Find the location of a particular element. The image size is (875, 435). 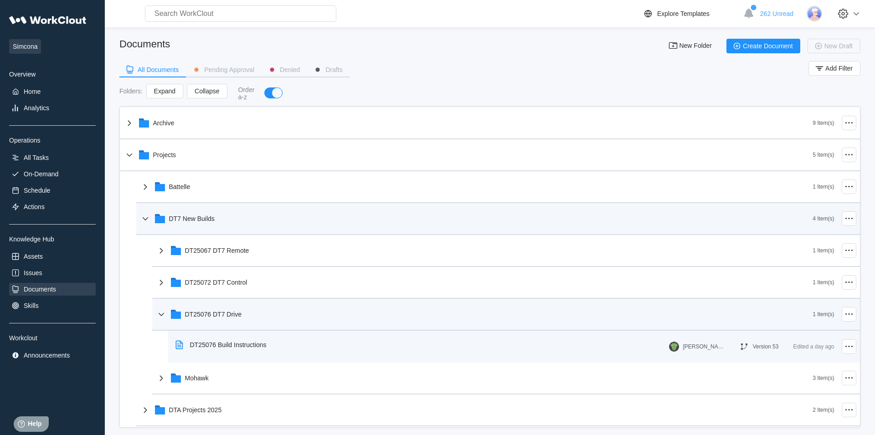

div: DT25076 DT7 Drive is located at coordinates (213, 314).